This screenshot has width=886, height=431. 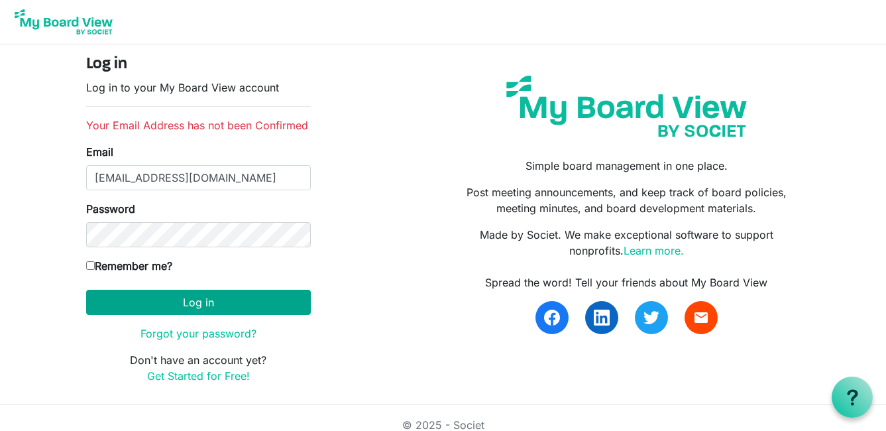 I want to click on button: Log in, so click(x=198, y=302).